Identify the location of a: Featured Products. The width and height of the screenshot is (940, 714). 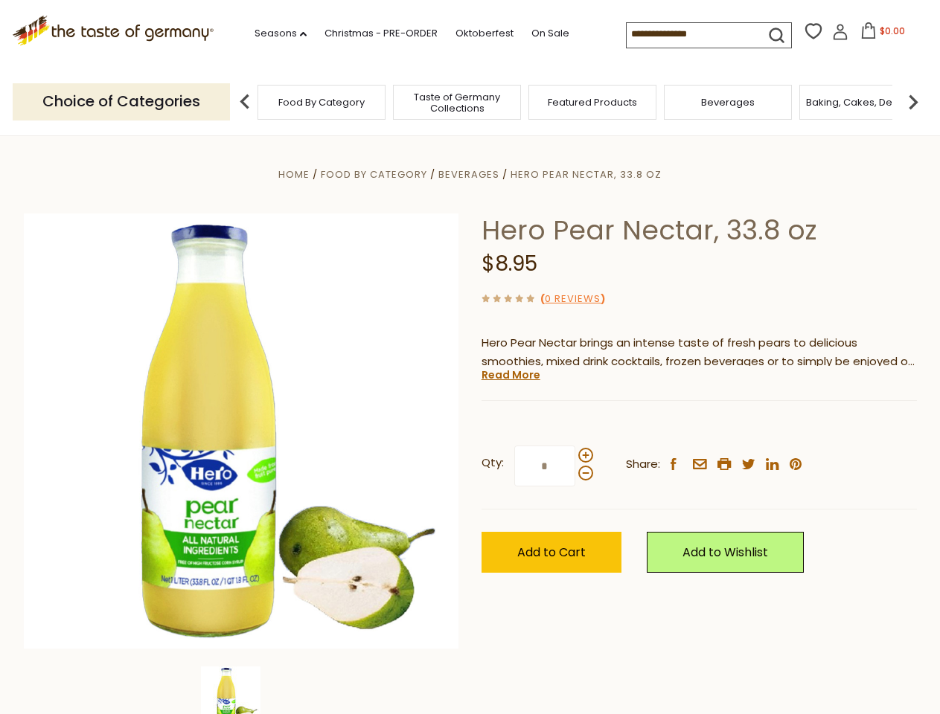
(592, 102).